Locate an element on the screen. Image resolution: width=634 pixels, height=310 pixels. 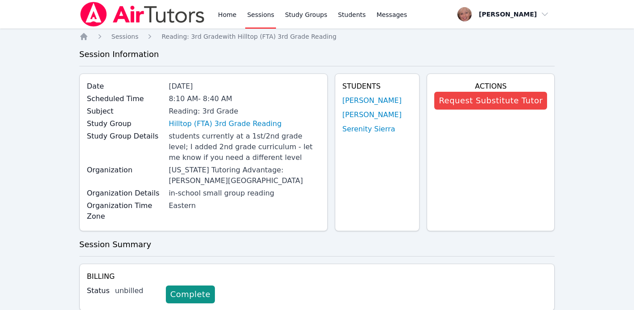
h4: Students is located at coordinates (377, 87).